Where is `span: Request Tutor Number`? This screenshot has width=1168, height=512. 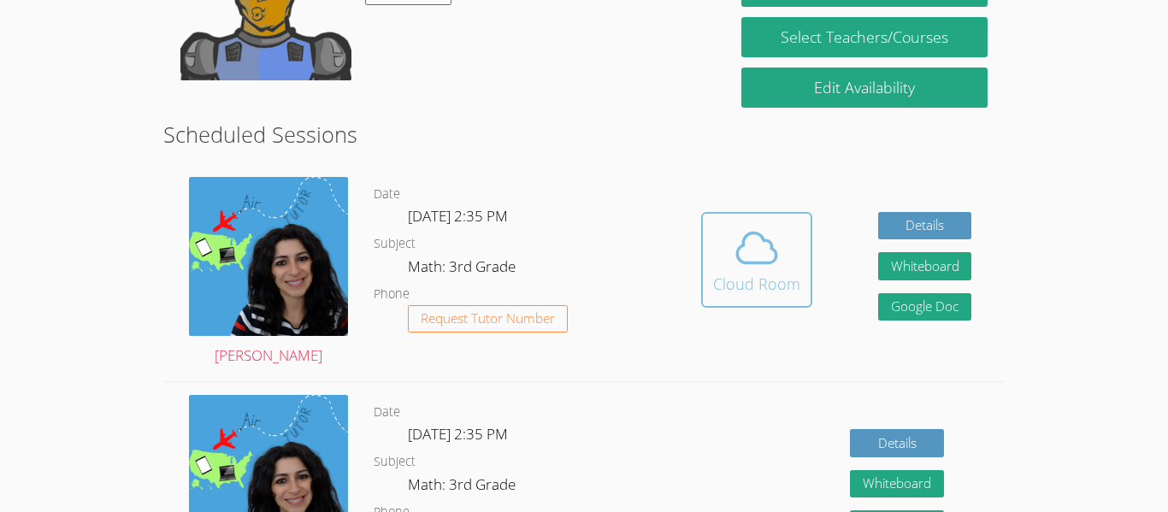
span: Request Tutor Number is located at coordinates (487, 318).